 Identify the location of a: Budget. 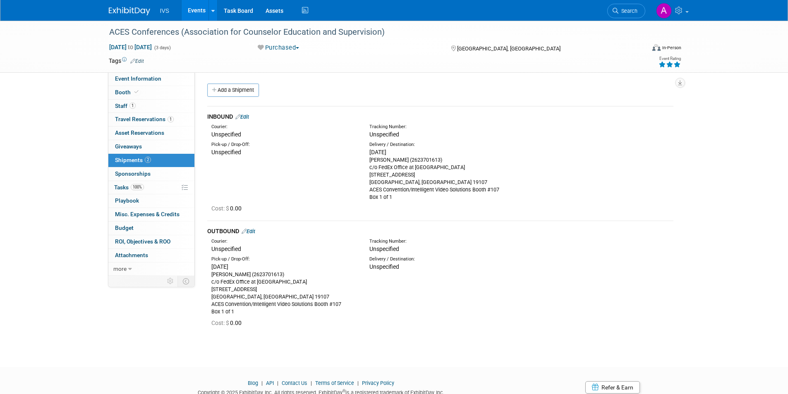
(151, 228).